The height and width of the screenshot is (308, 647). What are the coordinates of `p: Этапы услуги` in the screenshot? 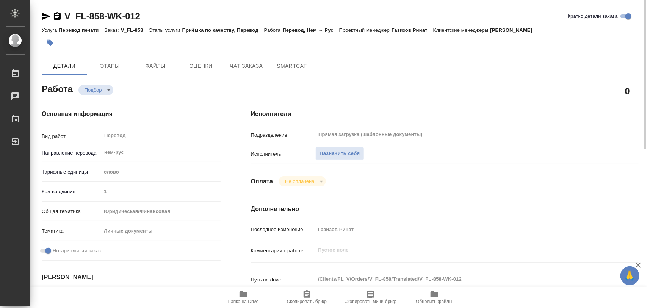 It's located at (166, 30).